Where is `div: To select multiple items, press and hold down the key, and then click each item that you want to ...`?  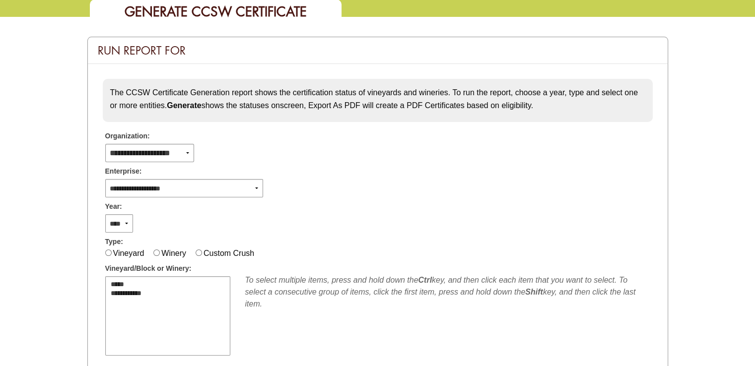 div: To select multiple items, press and hold down the key, and then click each item that you want to ... is located at coordinates (448, 292).